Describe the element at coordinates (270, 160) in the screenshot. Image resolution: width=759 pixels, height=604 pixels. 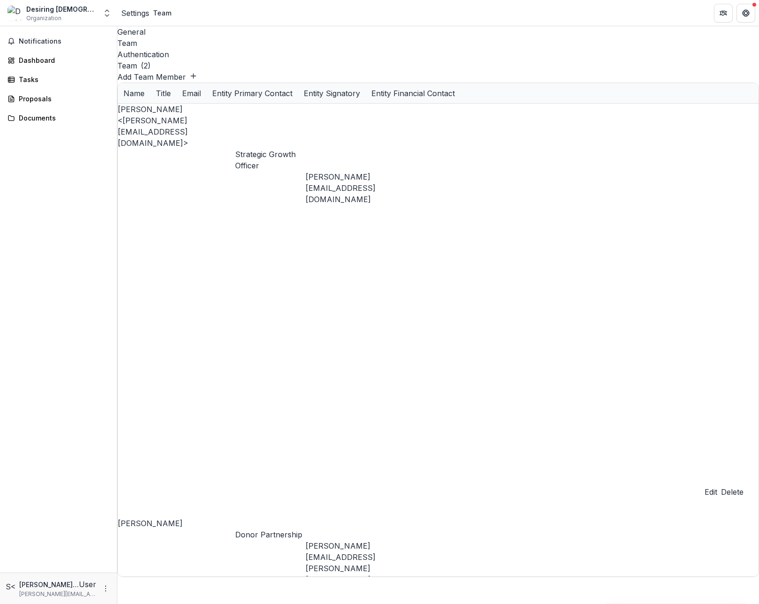
I see `div: Strategic Growth Officer` at that location.